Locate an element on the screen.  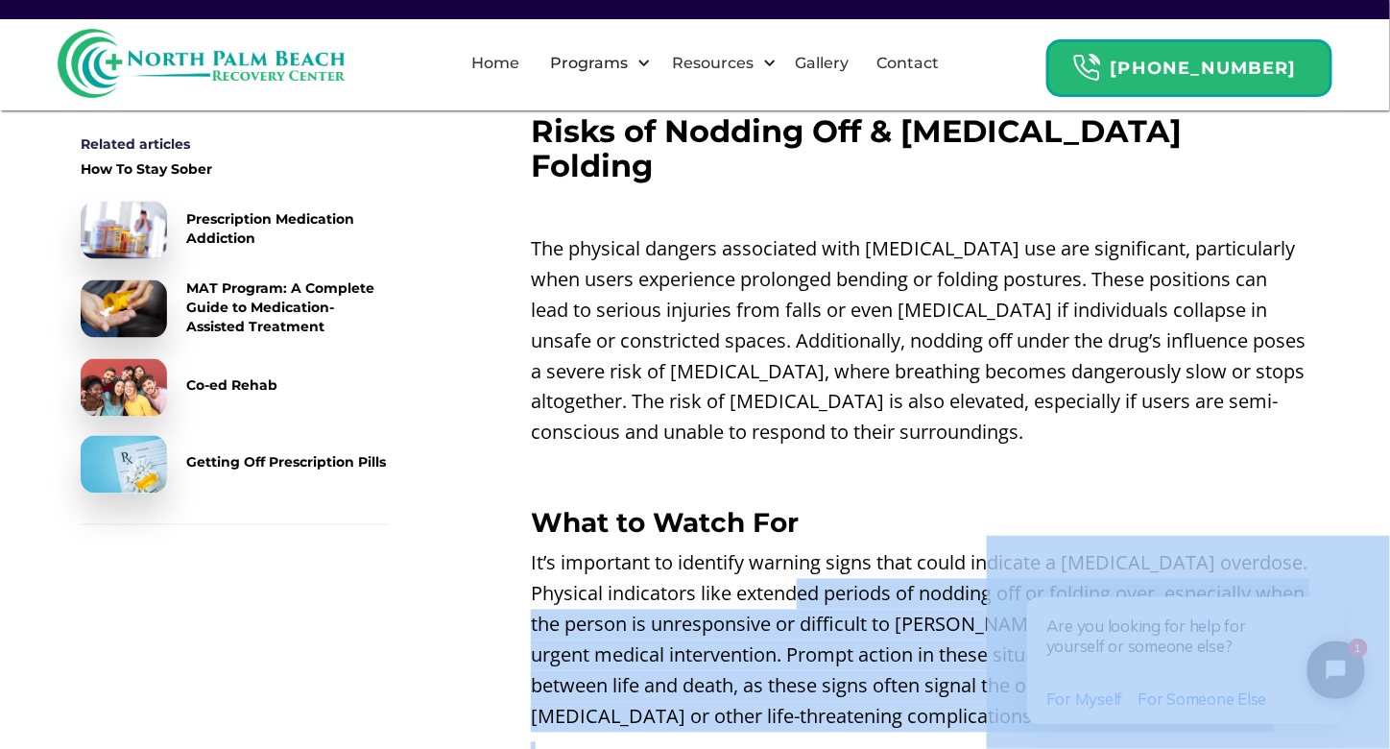
div: How To Stay Sober is located at coordinates (146, 169).